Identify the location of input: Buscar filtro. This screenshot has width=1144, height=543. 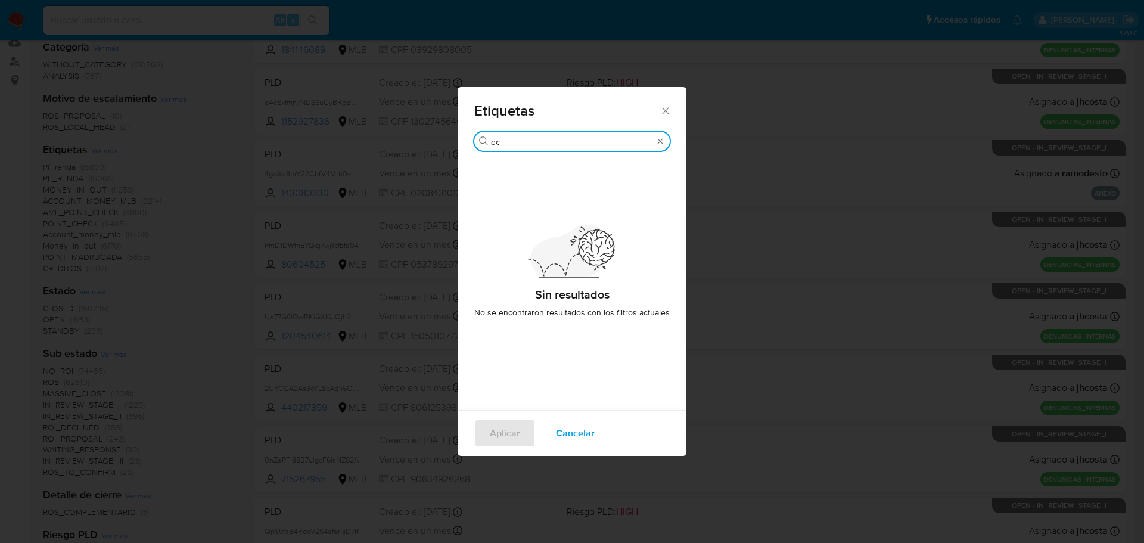
(572, 142).